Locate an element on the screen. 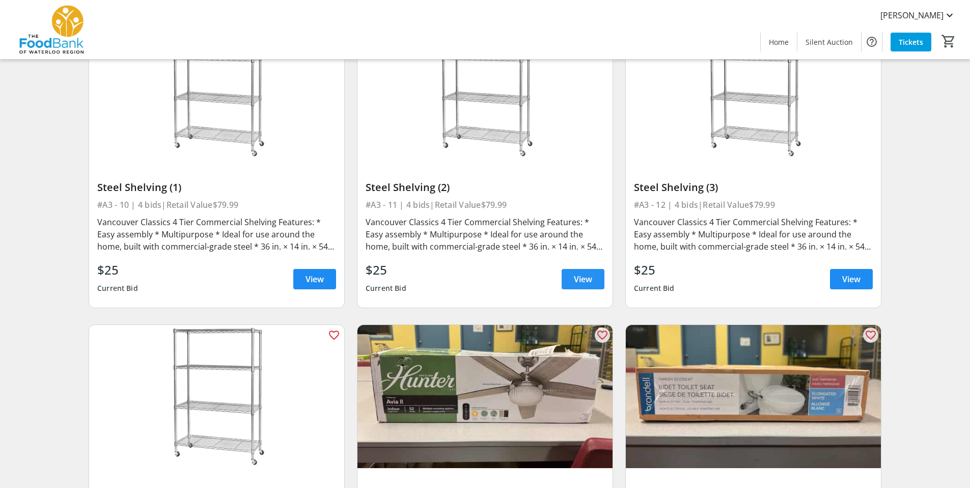 This screenshot has height=488, width=970. div: #A3 - 11 | 4 bids | Retail Value $79.99 is located at coordinates (485, 205).